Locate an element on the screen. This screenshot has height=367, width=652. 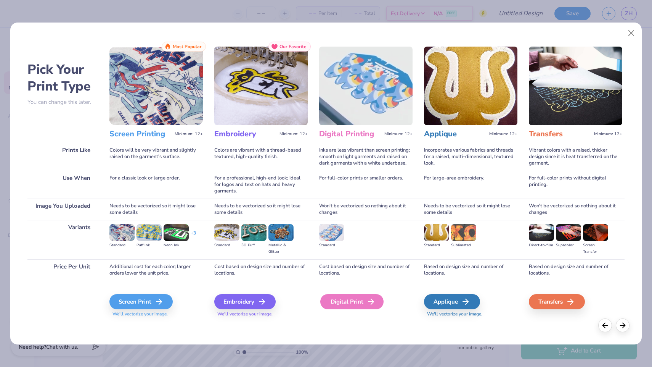
div: Metallic & Glitter is located at coordinates (281, 248).